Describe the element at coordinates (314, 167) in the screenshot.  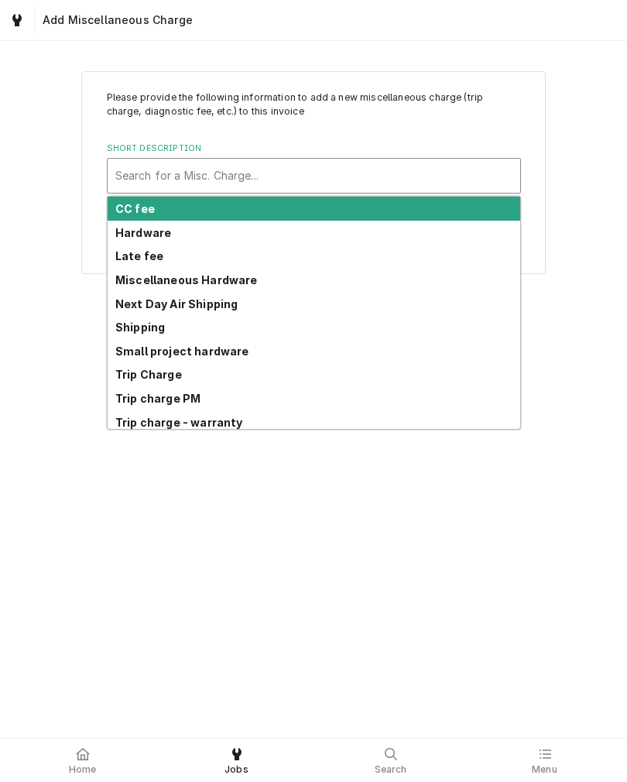
I see `div: Short Description` at that location.